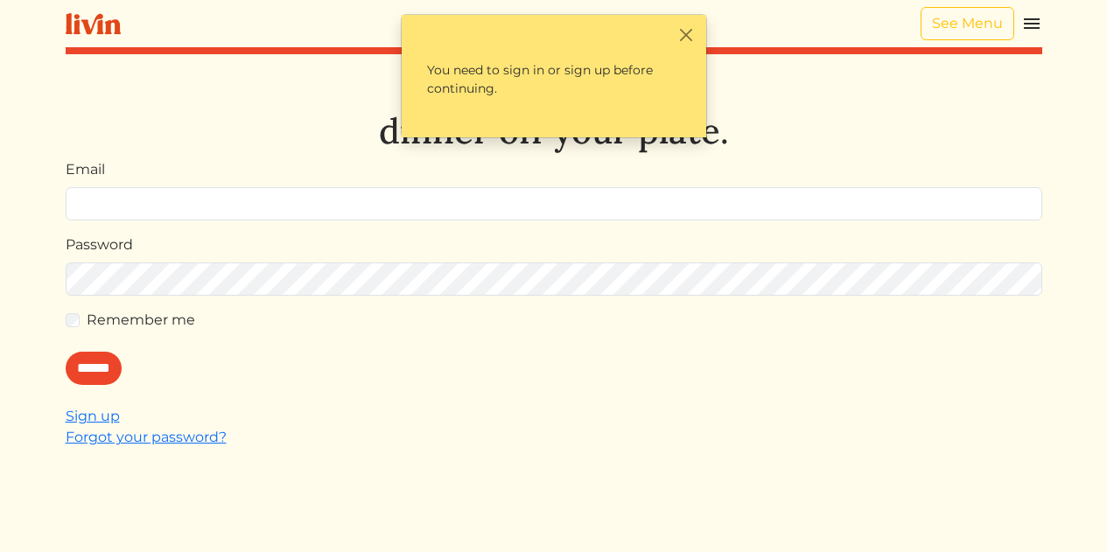 This screenshot has height=552, width=1107. Describe the element at coordinates (141, 320) in the screenshot. I see `label: Remember me` at that location.